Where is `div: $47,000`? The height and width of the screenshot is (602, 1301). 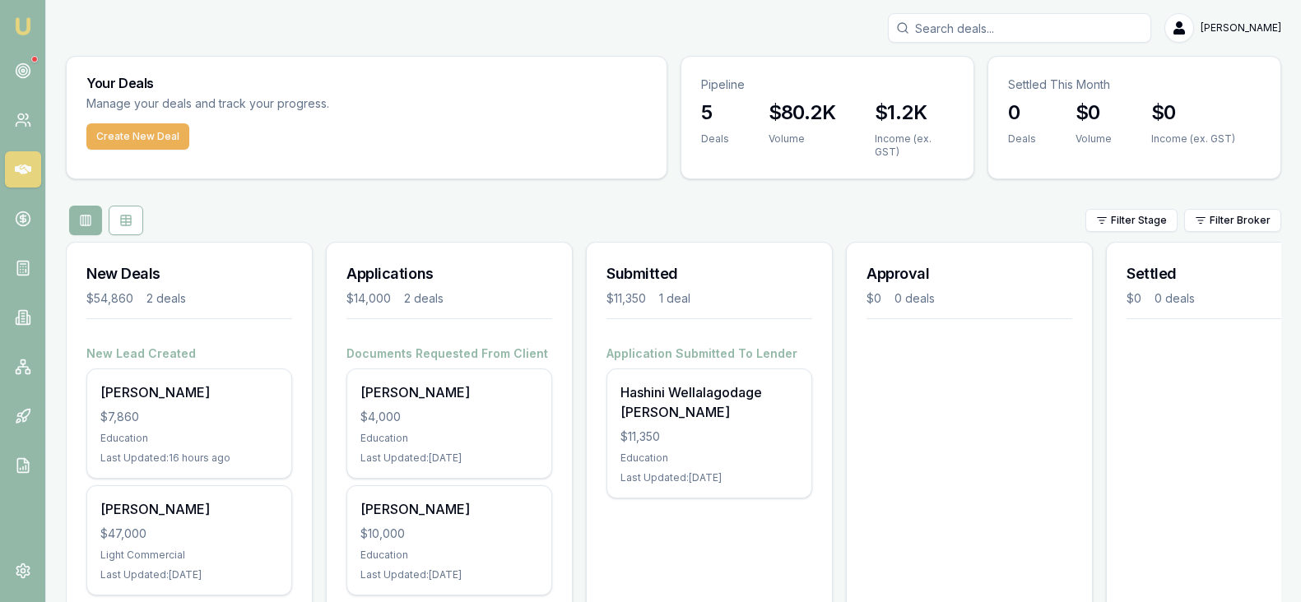
div: $47,000 is located at coordinates (189, 534).